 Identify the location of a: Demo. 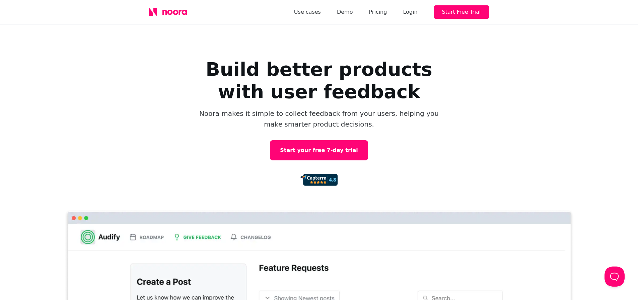
(345, 12).